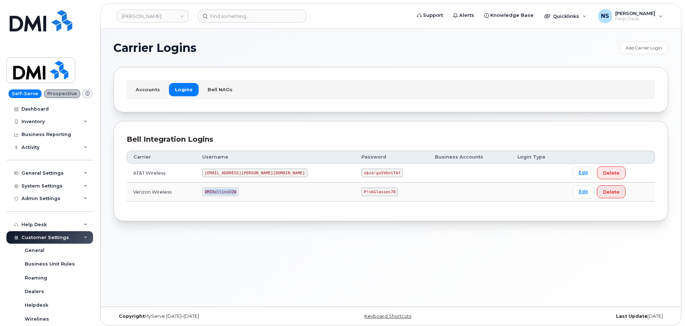 Image resolution: width=685 pixels, height=326 pixels. Describe the element at coordinates (161, 157) in the screenshot. I see `th: Carrier` at that location.